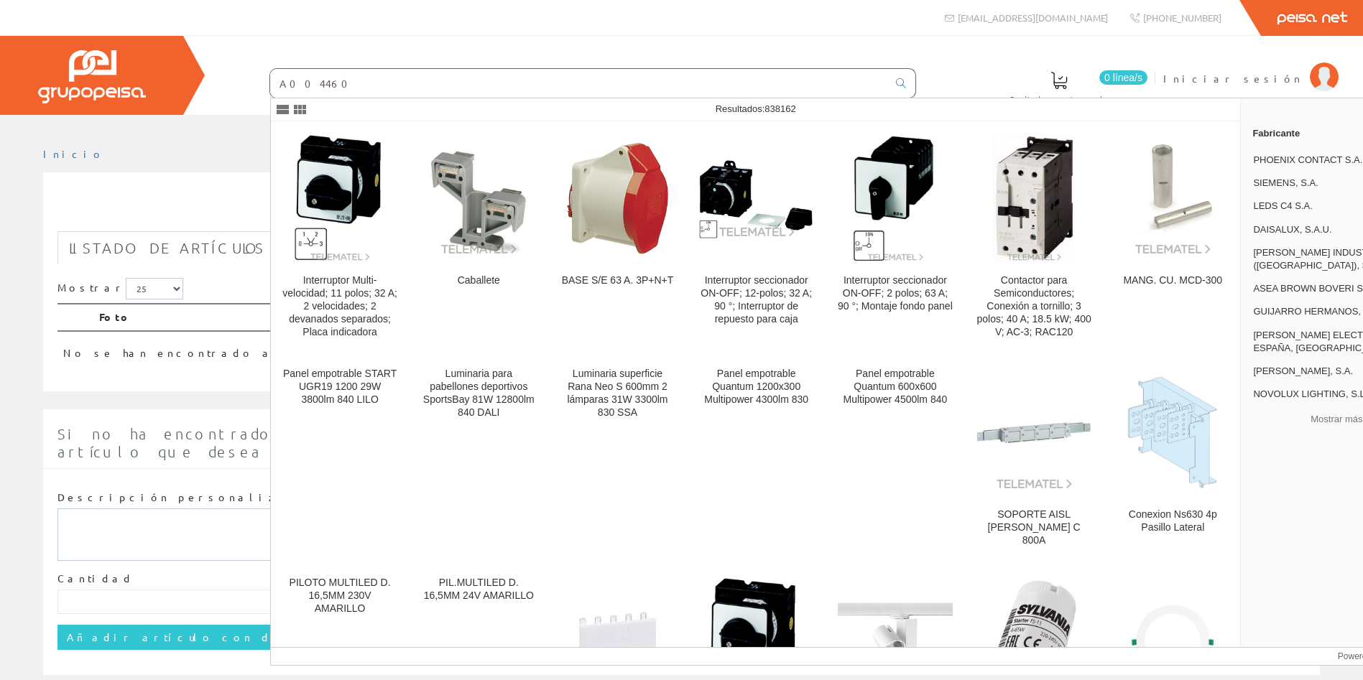 This screenshot has height=680, width=1363. Describe the element at coordinates (73, 154) in the screenshot. I see `a: Inicio` at that location.